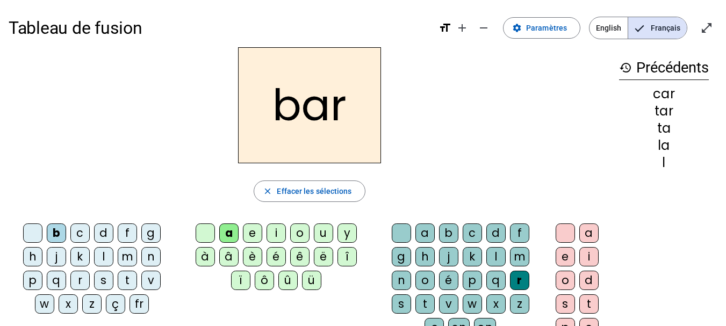 This screenshot has width=726, height=326. What do you see at coordinates (608, 28) in the screenshot?
I see `span: English` at bounding box center [608, 28].